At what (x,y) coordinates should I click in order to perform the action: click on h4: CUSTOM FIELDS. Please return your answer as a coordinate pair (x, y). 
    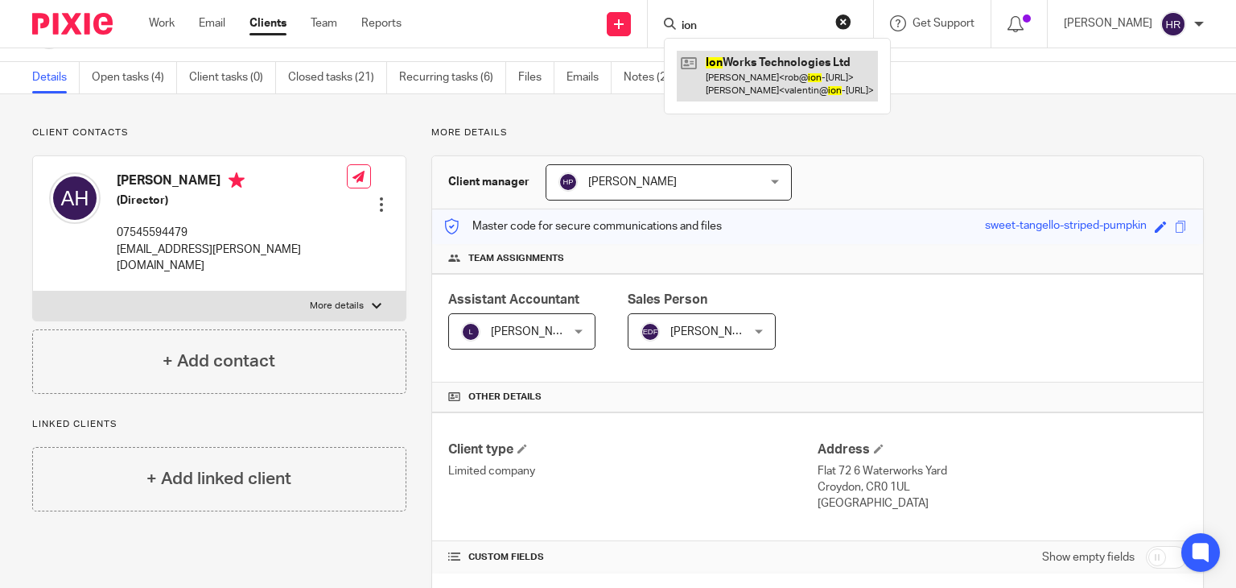
    Looking at the image, I should click on (633, 557).